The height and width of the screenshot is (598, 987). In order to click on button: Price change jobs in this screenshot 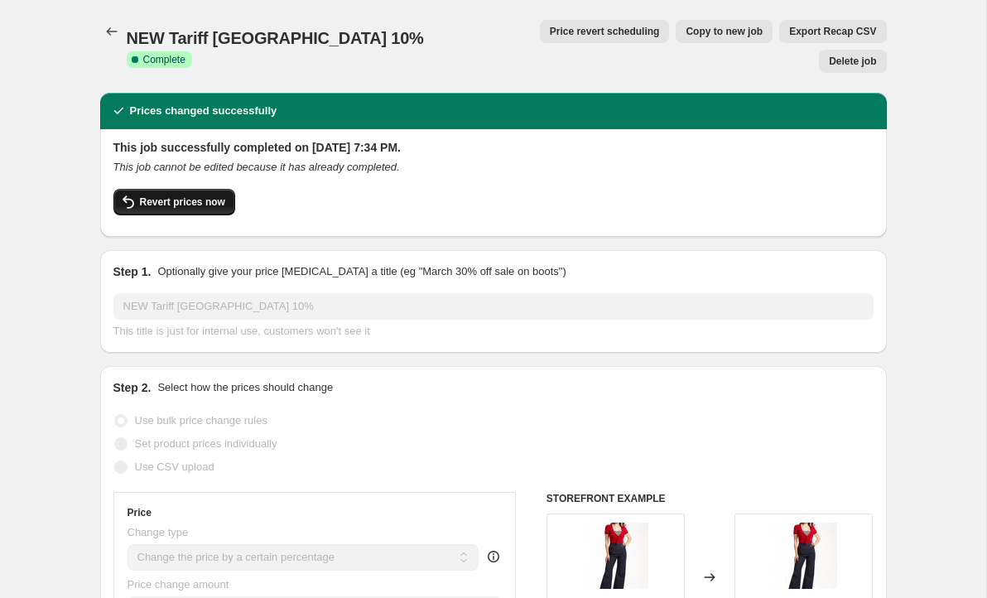, I will do `click(112, 31)`.